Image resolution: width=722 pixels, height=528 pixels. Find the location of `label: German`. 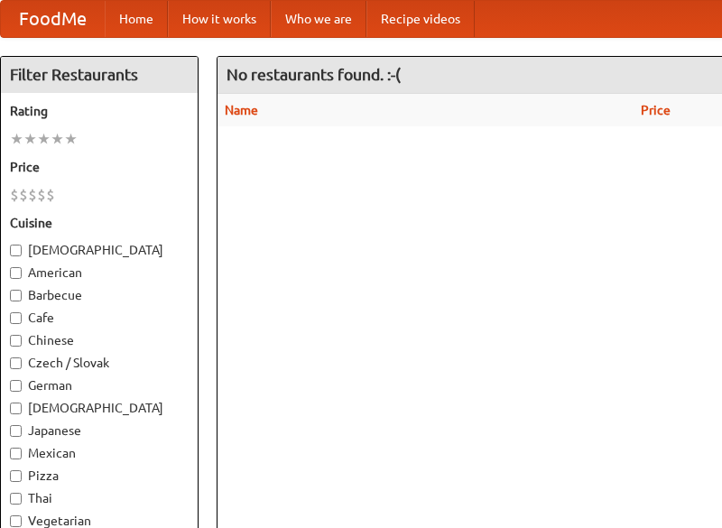

label: German is located at coordinates (99, 385).